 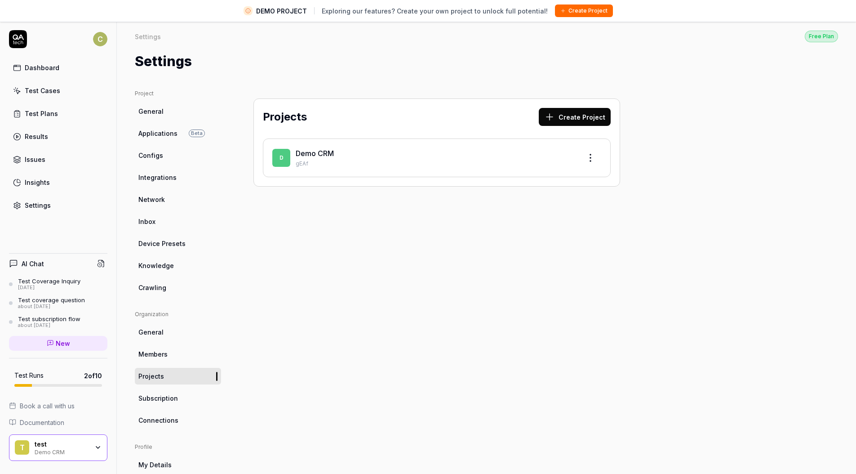 What do you see at coordinates (178, 199) in the screenshot?
I see `a: Network` at bounding box center [178, 199].